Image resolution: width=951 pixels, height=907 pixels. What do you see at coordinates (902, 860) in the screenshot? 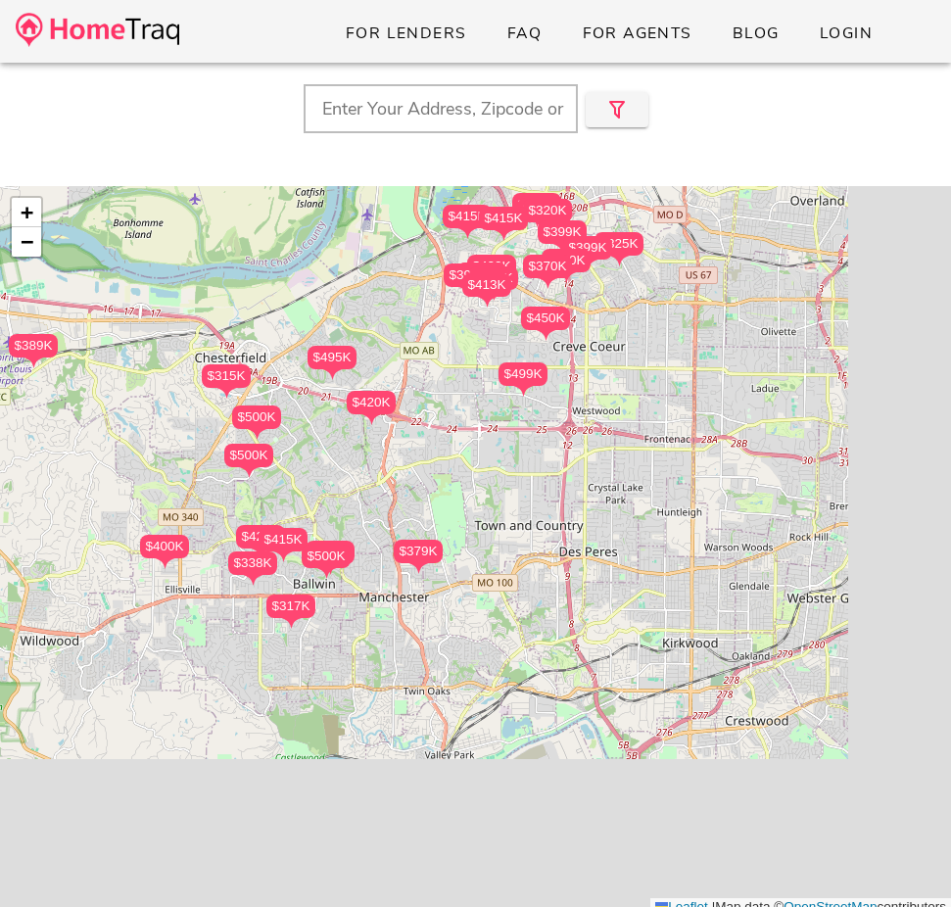
I see `div: Chat Widget` at bounding box center [902, 860].